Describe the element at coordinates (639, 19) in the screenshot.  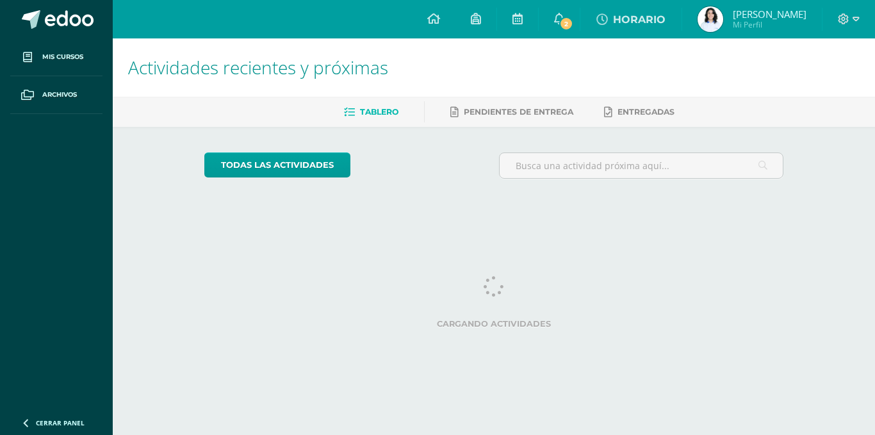
I see `span: HORARIO` at that location.